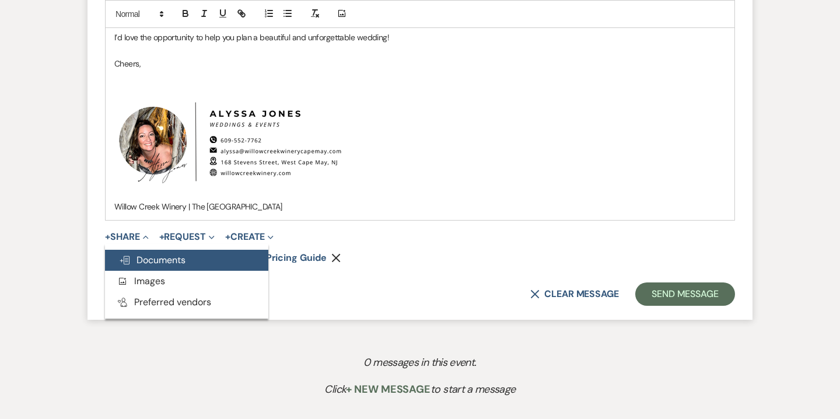  I want to click on button: Share, so click(127, 237).